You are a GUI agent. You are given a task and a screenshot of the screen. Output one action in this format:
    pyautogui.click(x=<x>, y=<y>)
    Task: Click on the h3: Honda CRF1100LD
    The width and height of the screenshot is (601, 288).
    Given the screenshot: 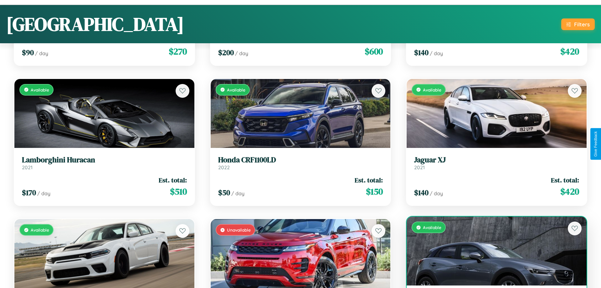 What is the action you would take?
    pyautogui.click(x=301, y=160)
    